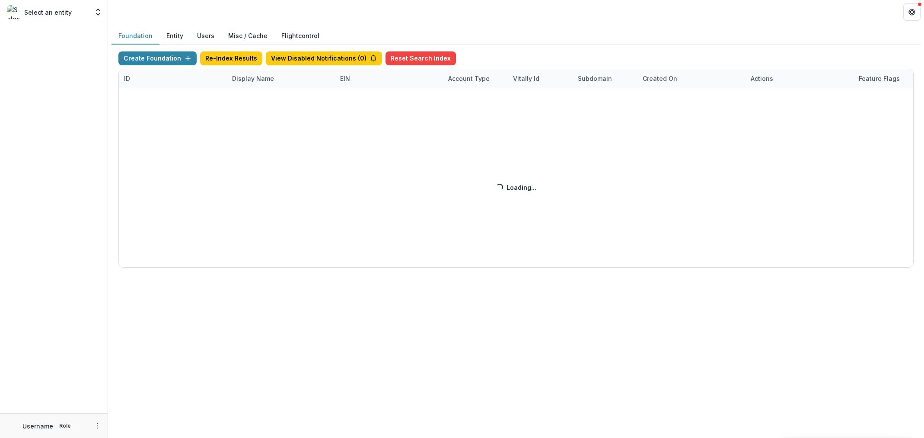 The width and height of the screenshot is (924, 438). I want to click on button: Foundation, so click(135, 36).